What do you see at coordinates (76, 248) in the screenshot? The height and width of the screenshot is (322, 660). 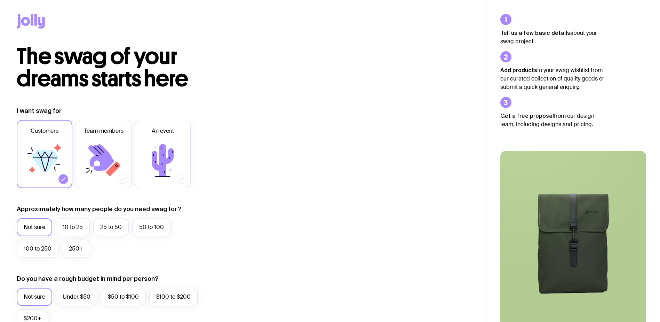 I see `label: 250+` at bounding box center [76, 248].